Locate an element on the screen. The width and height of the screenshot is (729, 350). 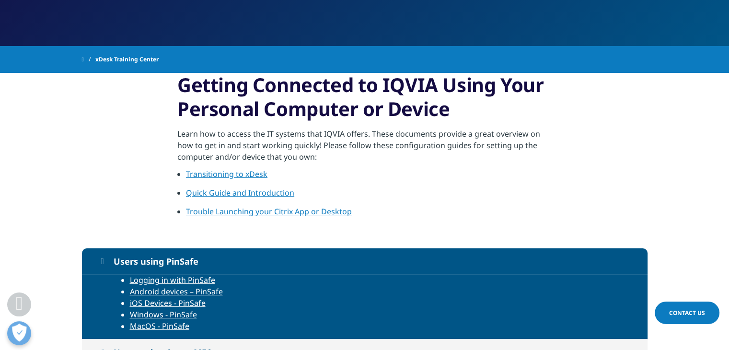
a: Android devices – PinSafe is located at coordinates (176, 291).